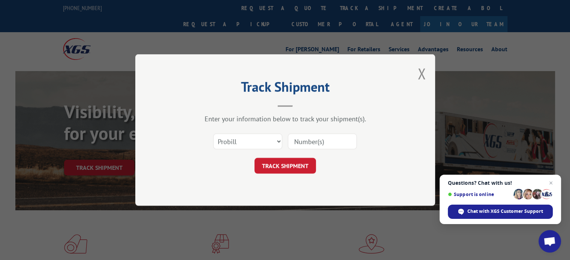 This screenshot has width=570, height=260. Describe the element at coordinates (500, 183) in the screenshot. I see `span: Questions? Chat with us!` at that location.